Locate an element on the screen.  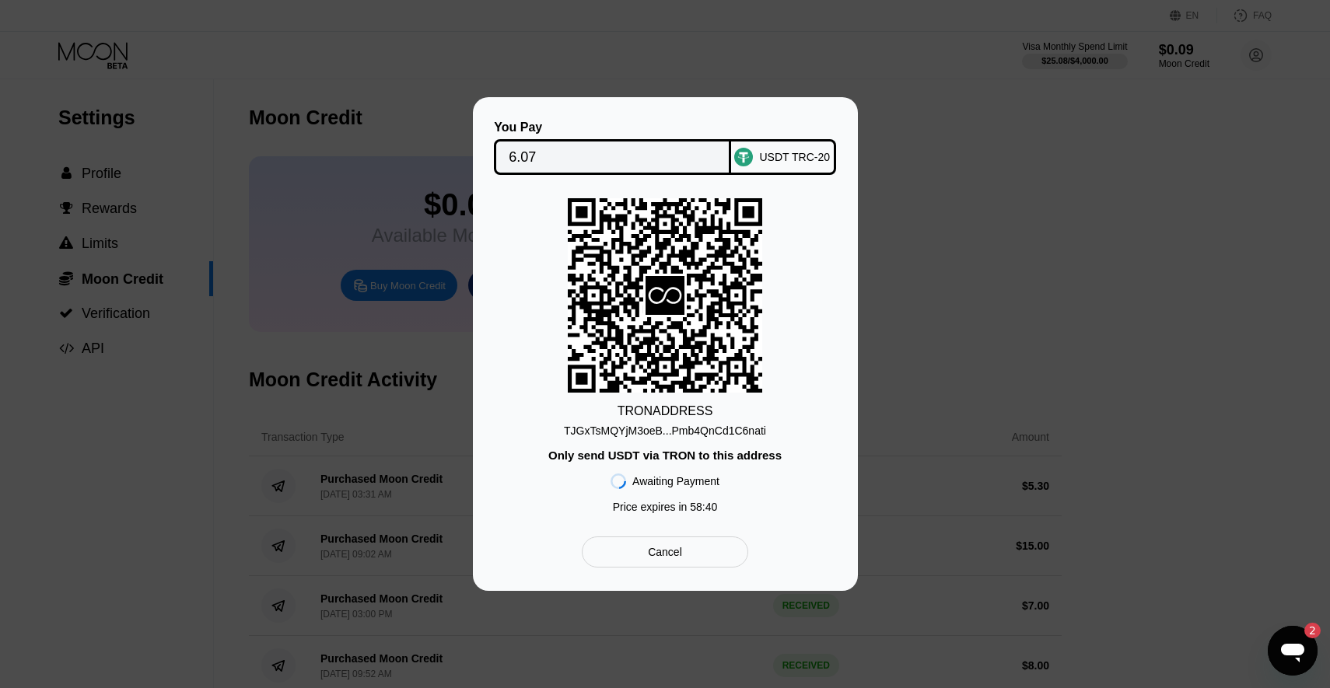
div: You Pay is located at coordinates (612, 128).